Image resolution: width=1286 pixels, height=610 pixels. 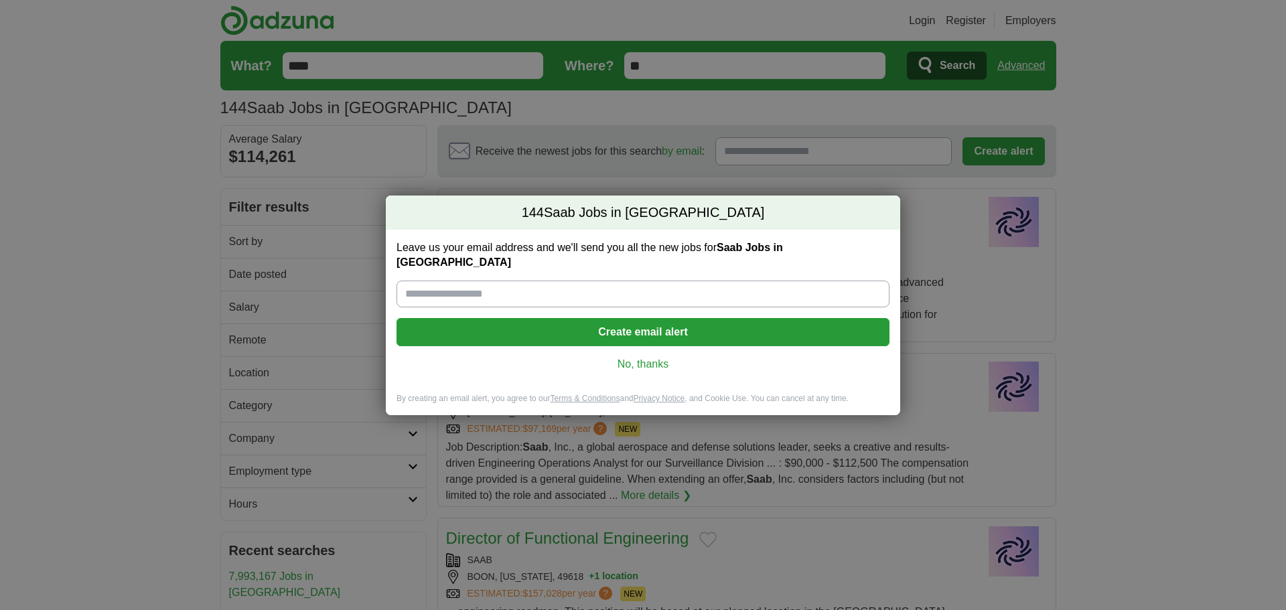 I want to click on div: By creating an email alert, you agree to our and , and Cookie Use. You can cancel at any time., so click(x=643, y=404).